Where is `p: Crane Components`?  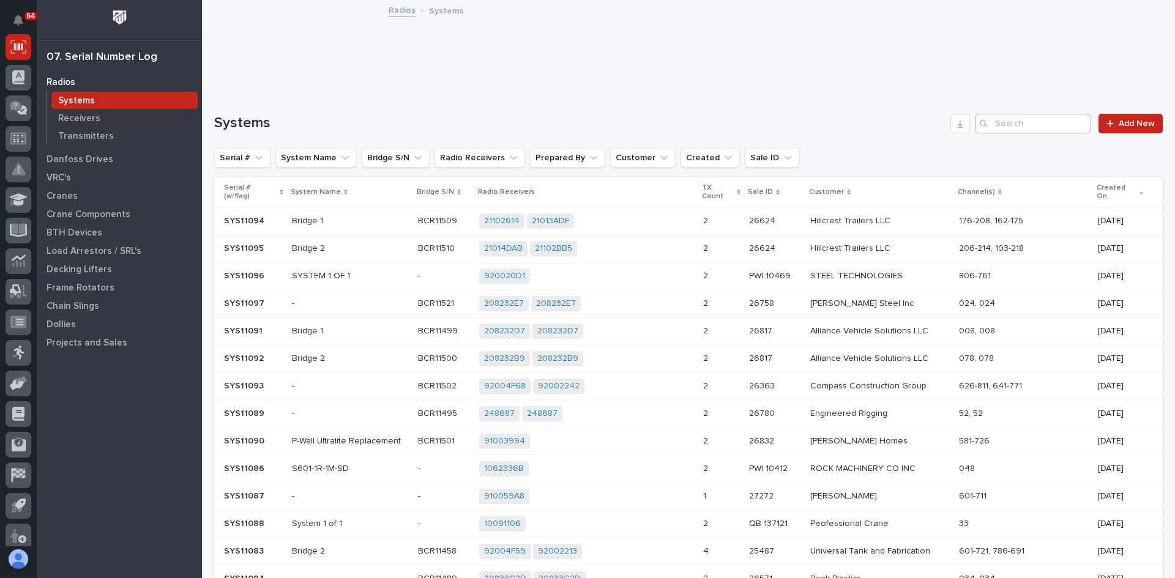
p: Crane Components is located at coordinates (88, 215).